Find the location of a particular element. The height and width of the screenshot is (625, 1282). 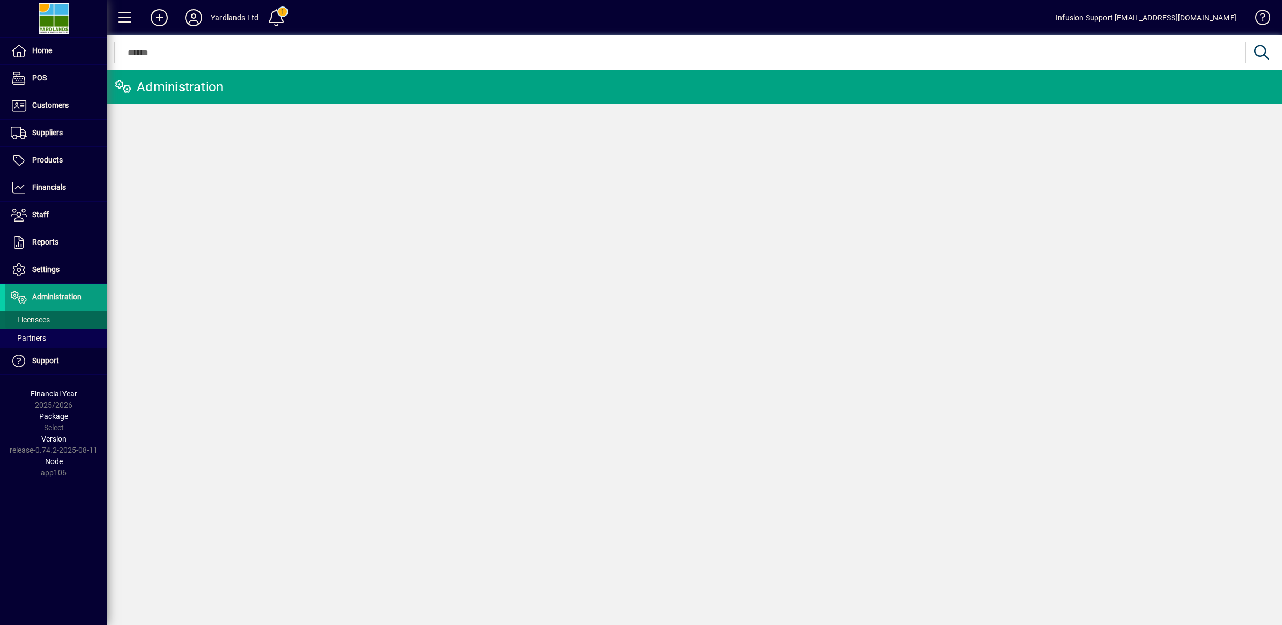

span: Financials is located at coordinates (49, 187).